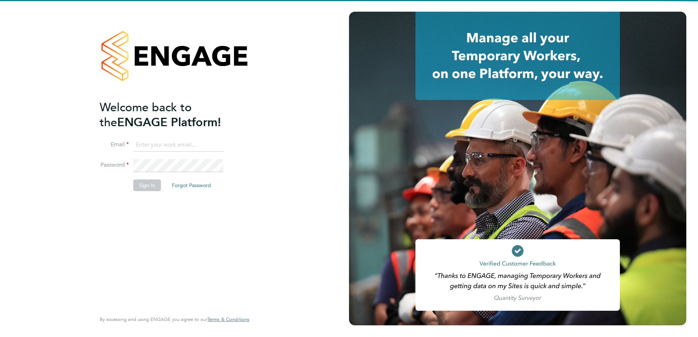 This screenshot has height=337, width=698. I want to click on span: Terms & Conditions, so click(228, 320).